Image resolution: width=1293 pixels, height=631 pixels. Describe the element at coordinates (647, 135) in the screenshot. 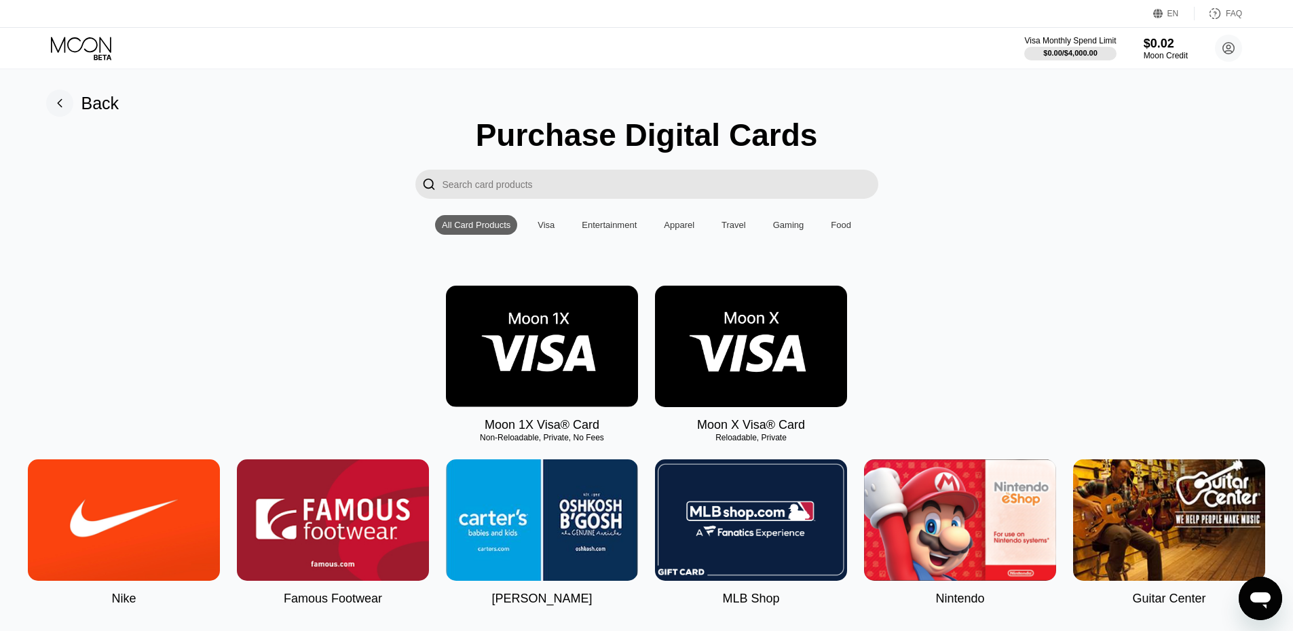

I see `div: Purchase Digital Cards` at that location.